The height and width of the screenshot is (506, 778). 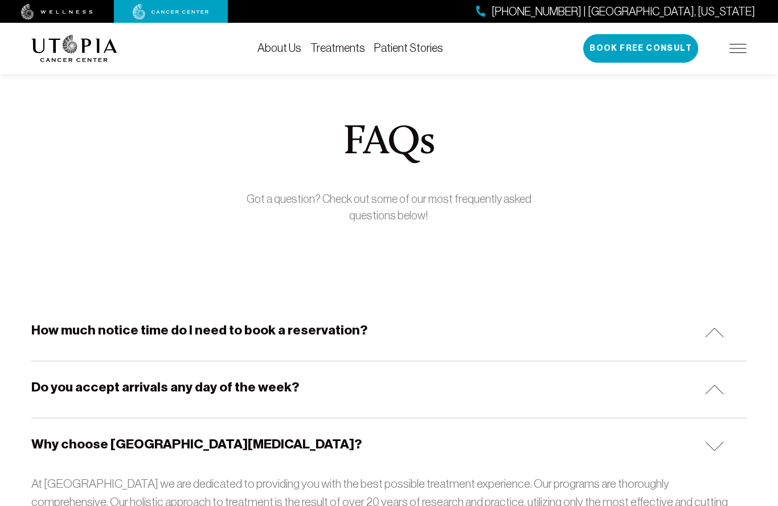 I want to click on a: About Us, so click(x=279, y=48).